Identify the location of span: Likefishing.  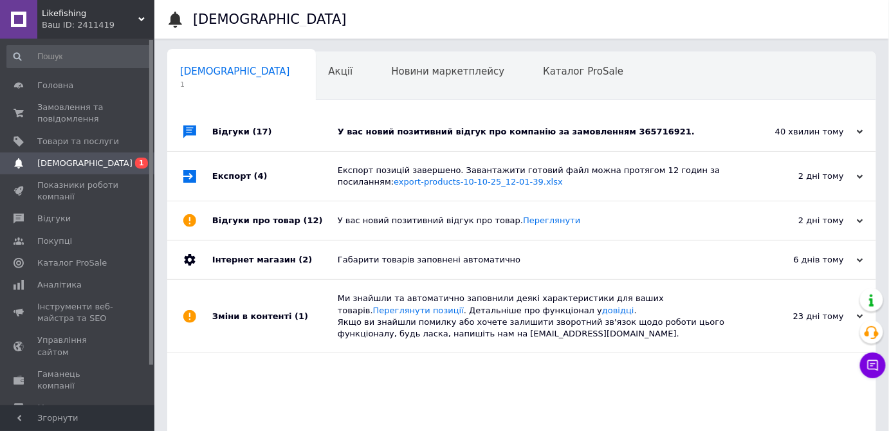
(90, 14).